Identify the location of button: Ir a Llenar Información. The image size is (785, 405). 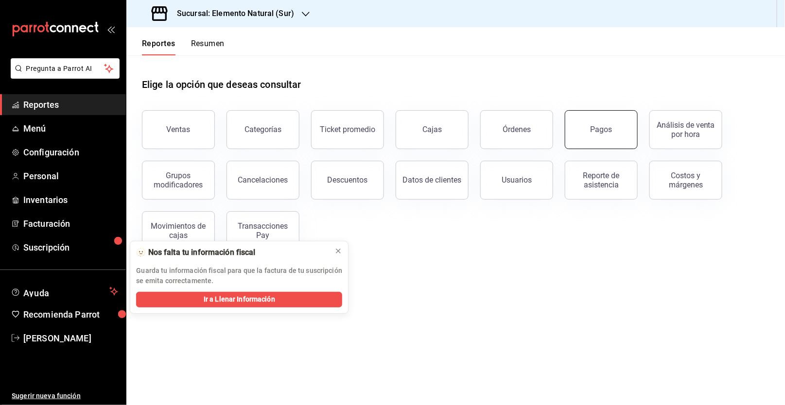
(239, 300).